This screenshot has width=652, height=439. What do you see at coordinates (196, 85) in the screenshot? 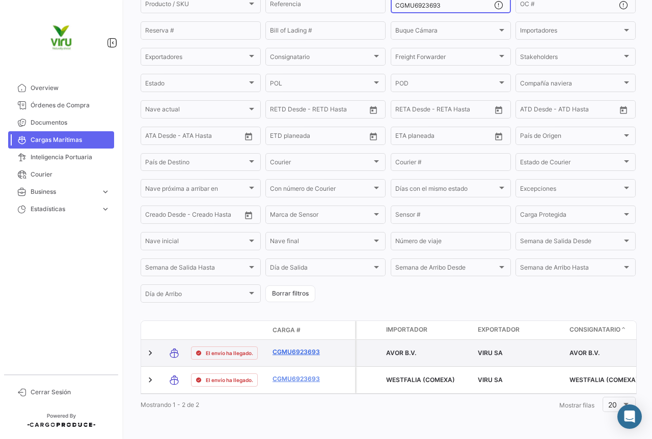
I see `span: Estado` at bounding box center [196, 85].